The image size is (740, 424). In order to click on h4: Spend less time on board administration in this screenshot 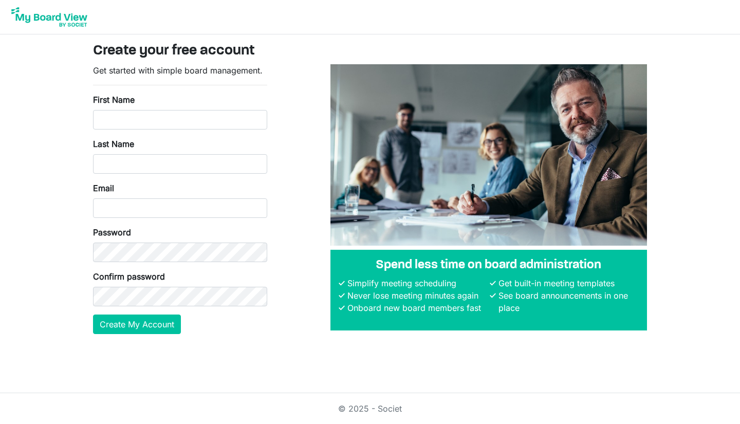, I will do `click(489, 265)`.